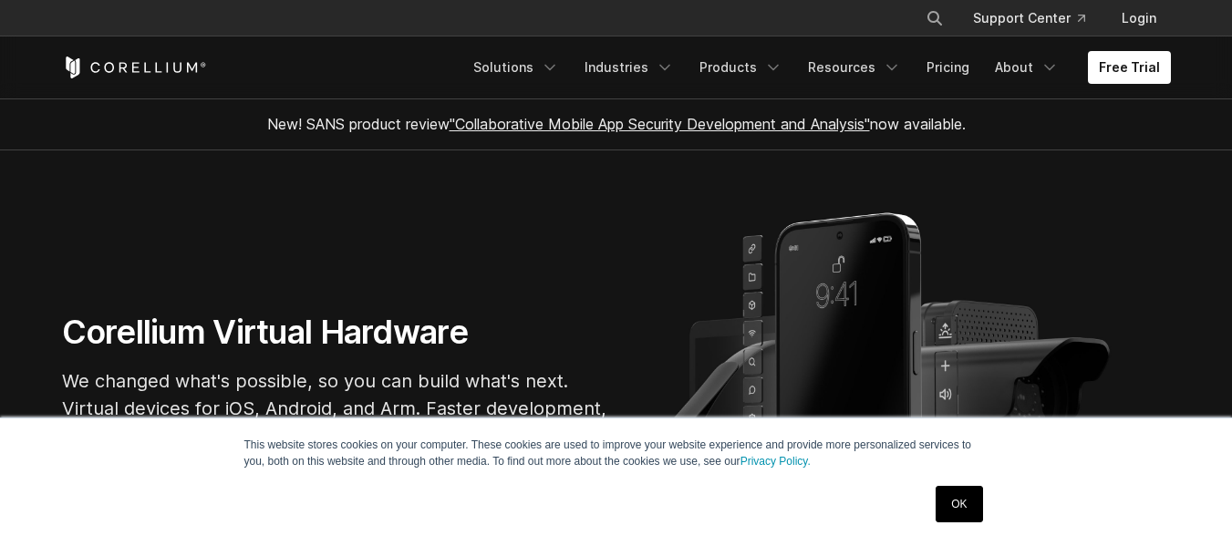  I want to click on a: Free Trial, so click(1129, 67).